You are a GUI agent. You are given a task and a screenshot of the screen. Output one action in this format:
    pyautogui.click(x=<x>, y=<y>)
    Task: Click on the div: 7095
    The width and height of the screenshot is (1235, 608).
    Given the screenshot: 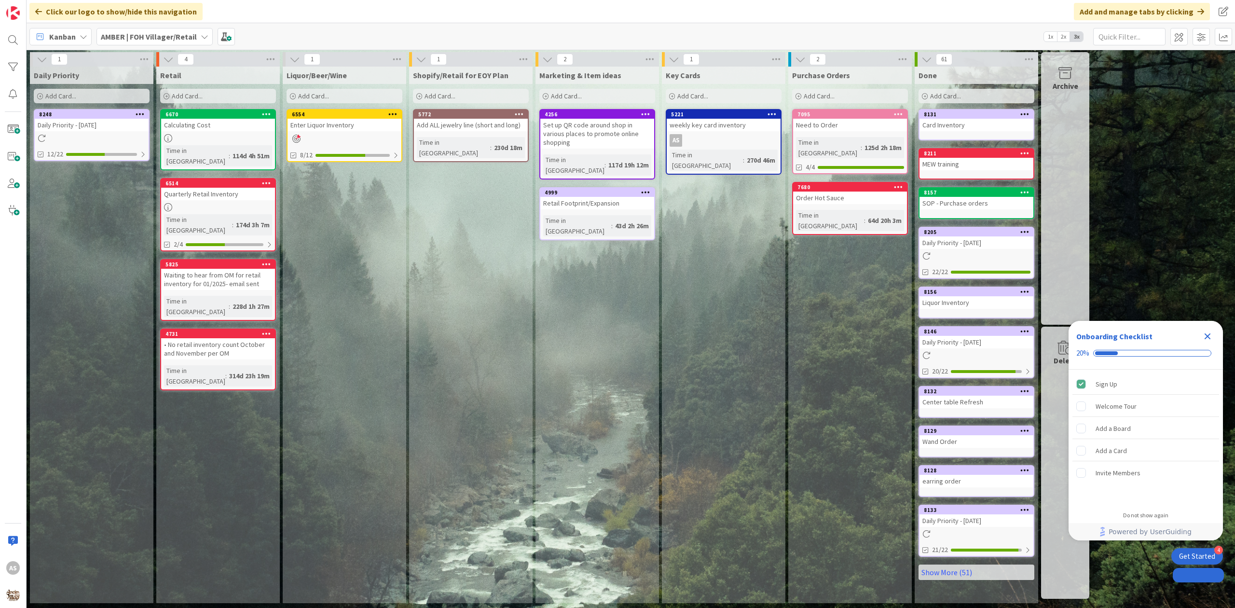 What is the action you would take?
    pyautogui.click(x=850, y=114)
    